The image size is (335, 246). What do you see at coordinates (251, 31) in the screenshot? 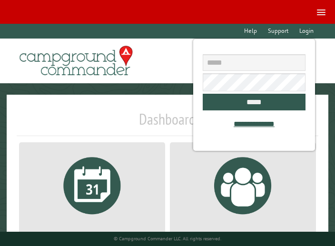
I see `a: Help` at bounding box center [251, 31].